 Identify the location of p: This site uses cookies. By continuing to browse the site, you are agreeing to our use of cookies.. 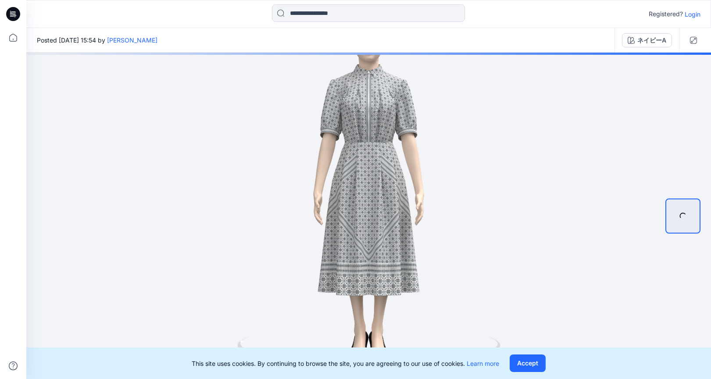
(345, 363).